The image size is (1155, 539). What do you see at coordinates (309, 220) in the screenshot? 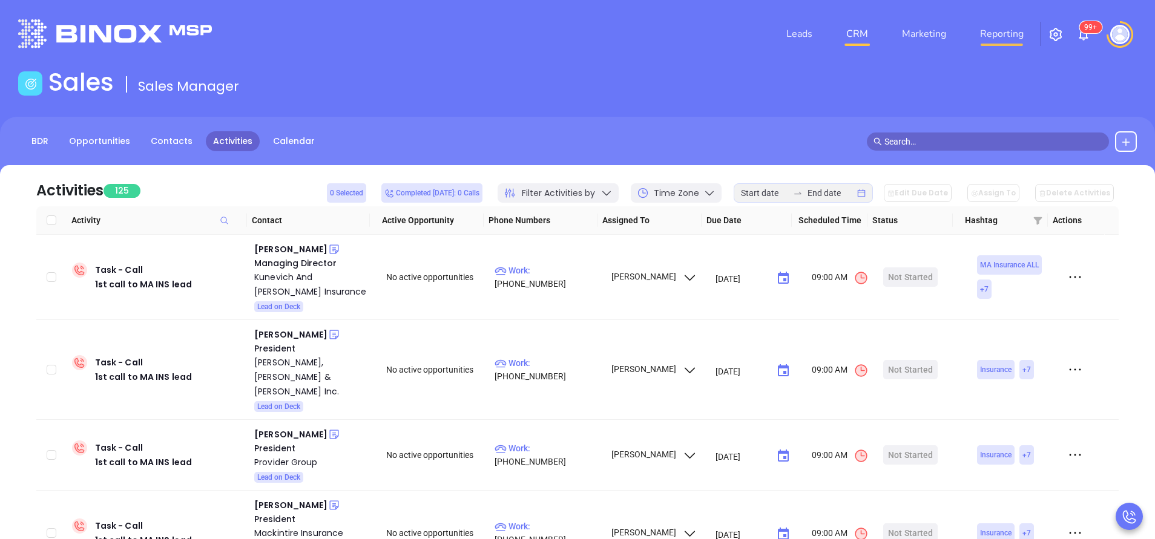
I see `th: Contact` at bounding box center [309, 220].